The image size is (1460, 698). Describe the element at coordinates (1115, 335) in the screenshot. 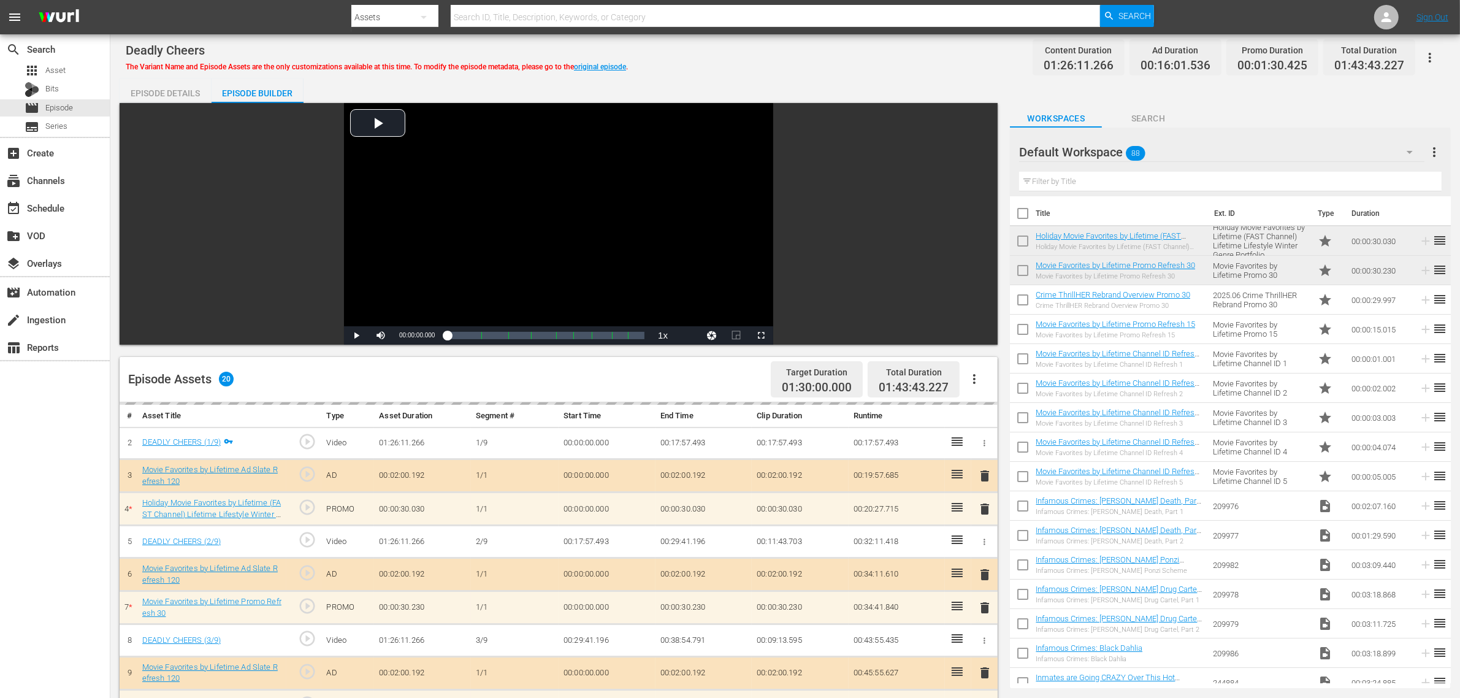

I see `div: Movie Favorites by Lifetime Promo Refresh 15` at that location.